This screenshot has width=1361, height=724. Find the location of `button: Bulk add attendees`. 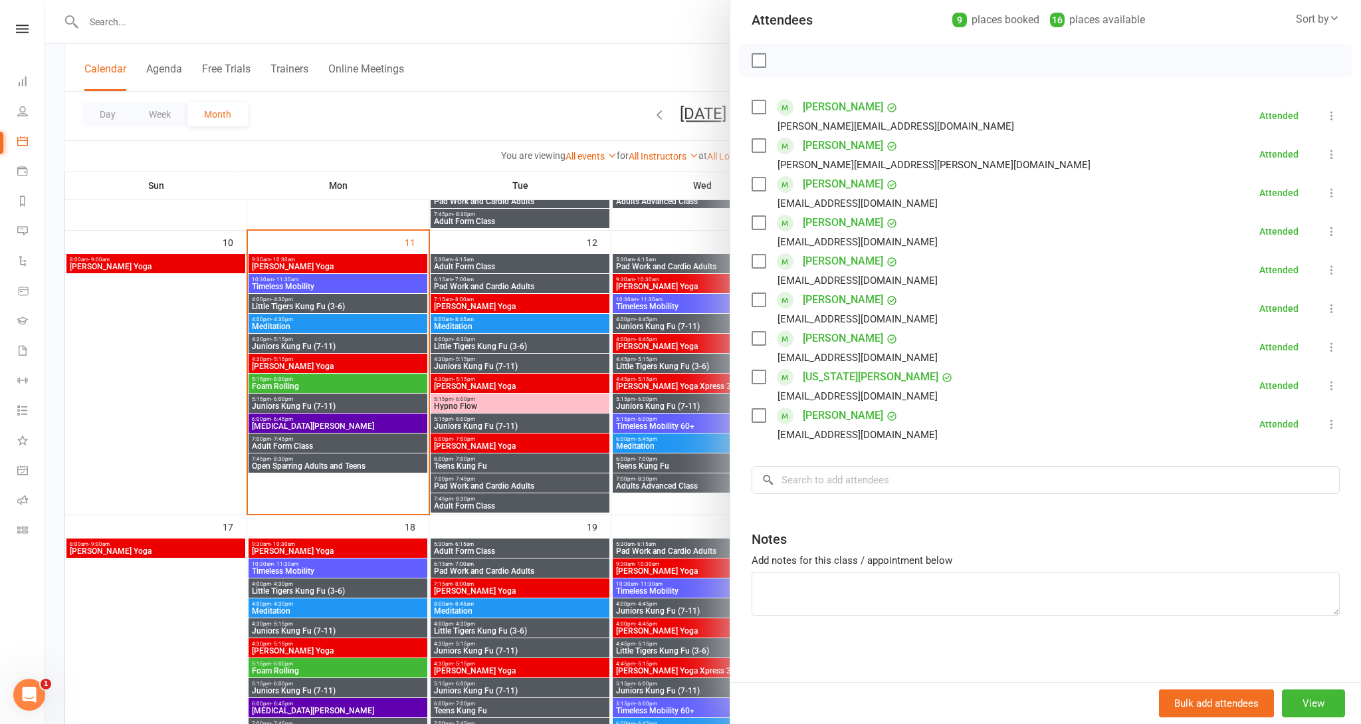

button: Bulk add attendees is located at coordinates (1216, 703).